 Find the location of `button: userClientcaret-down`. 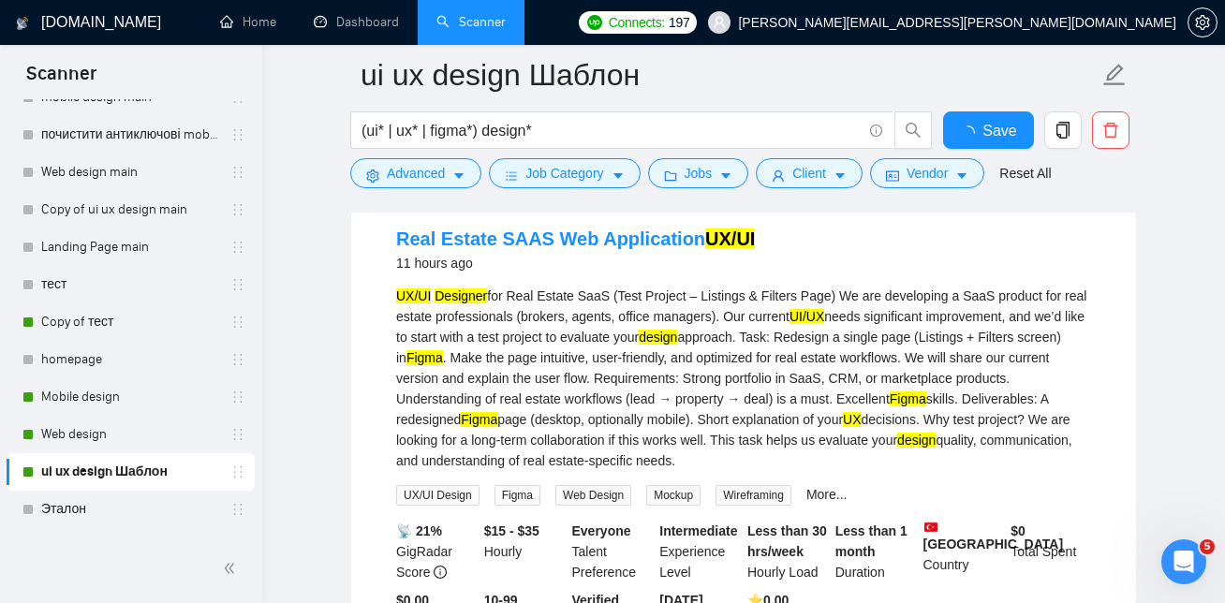

button: userClientcaret-down is located at coordinates (809, 173).